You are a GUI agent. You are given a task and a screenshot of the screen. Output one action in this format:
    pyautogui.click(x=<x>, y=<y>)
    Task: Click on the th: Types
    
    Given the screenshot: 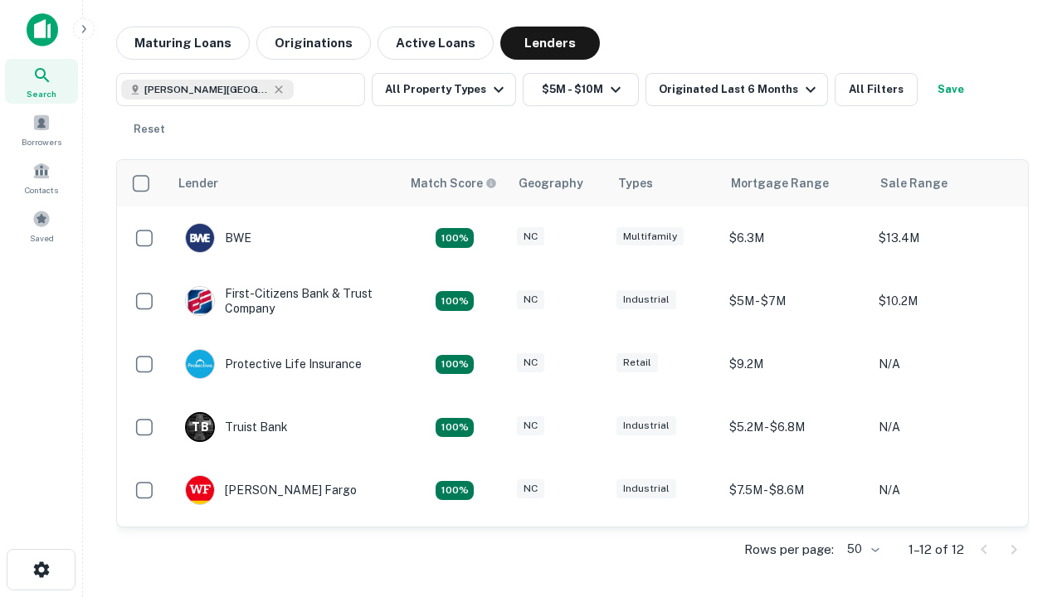 What is the action you would take?
    pyautogui.click(x=664, y=183)
    